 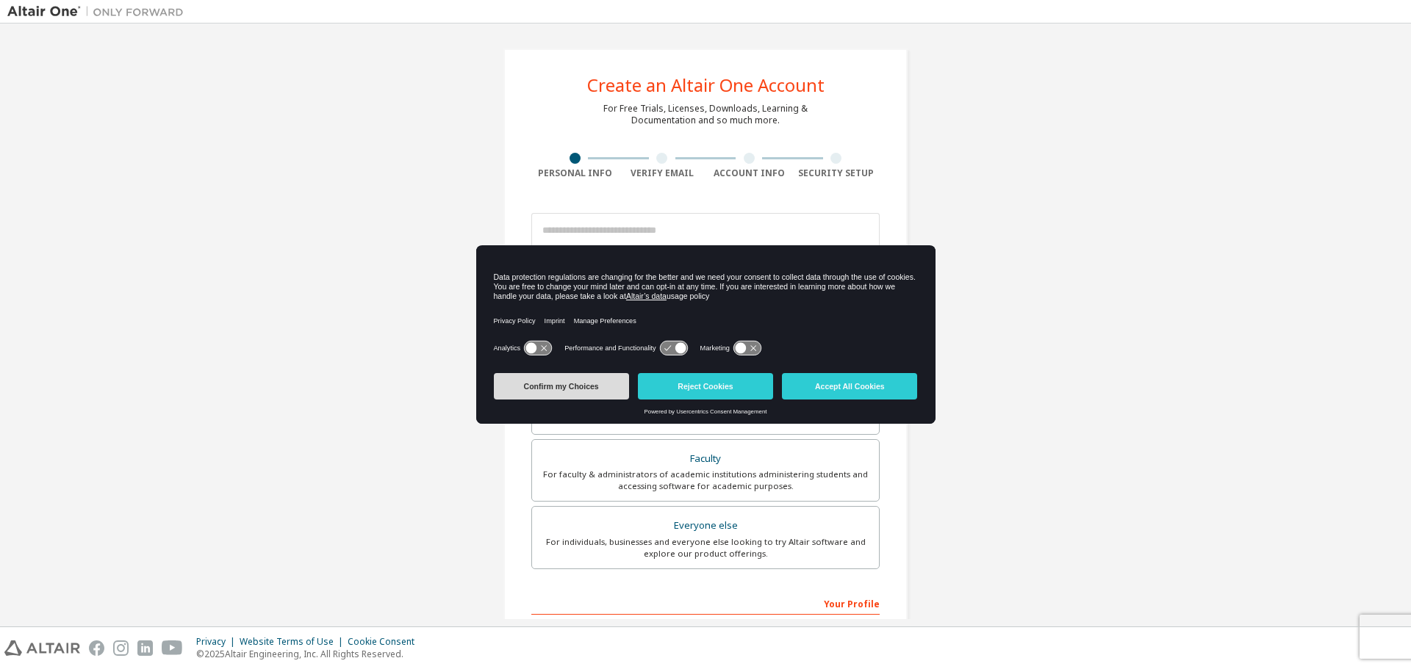 I want to click on div: For Free Trials, Licenses, Downloads, Learning & Documentation and so much more., so click(x=705, y=115).